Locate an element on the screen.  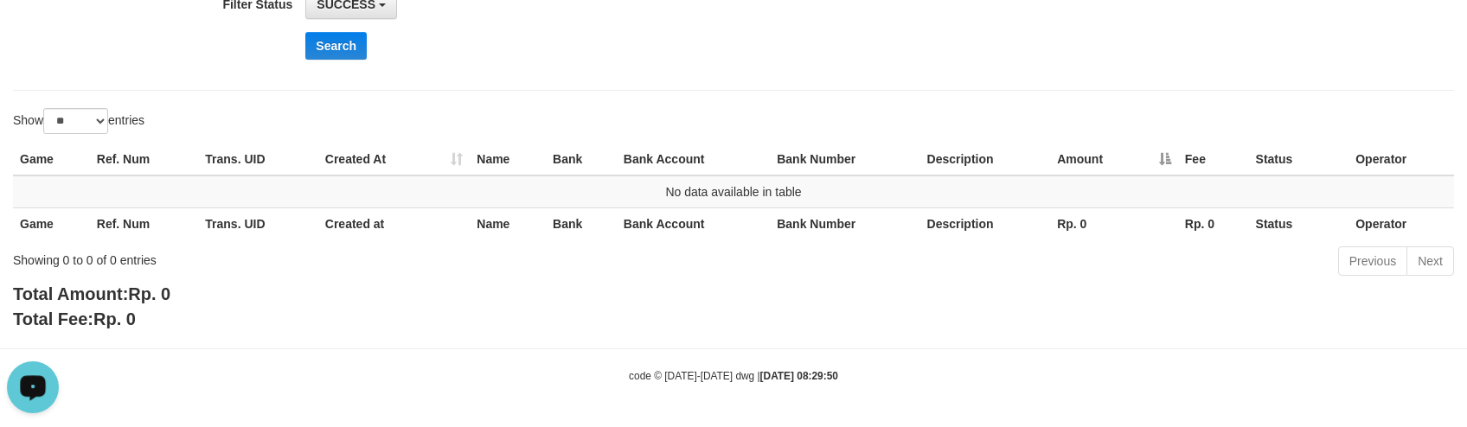
select: Showentries is located at coordinates (75, 121).